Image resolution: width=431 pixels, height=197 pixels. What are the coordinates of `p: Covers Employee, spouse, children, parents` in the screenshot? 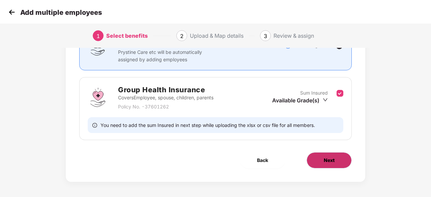 It's located at (166, 98).